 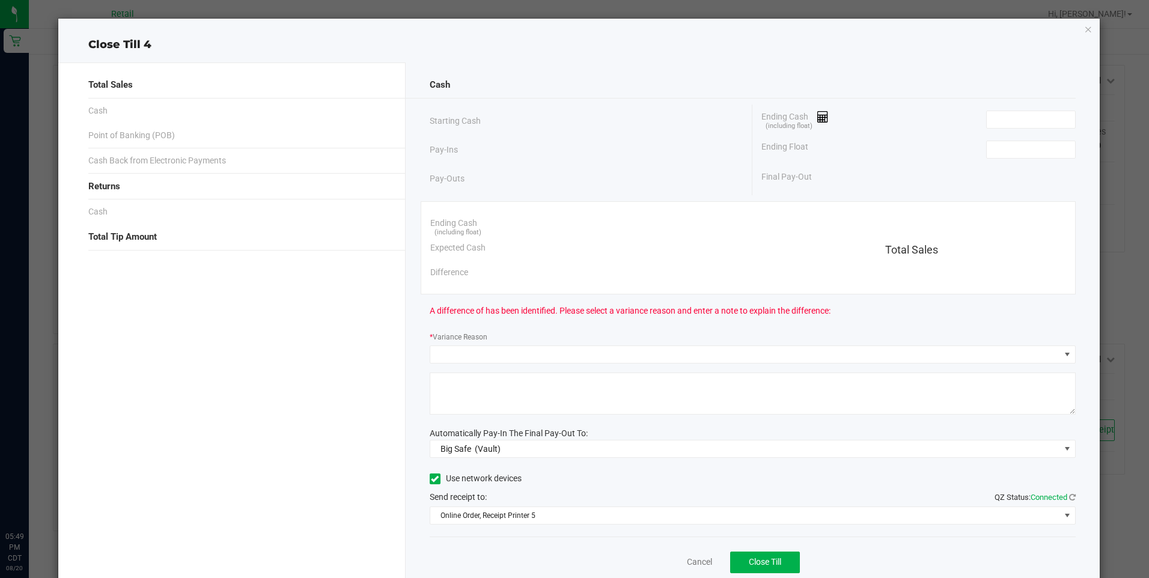 What do you see at coordinates (458, 497) in the screenshot?
I see `span: Send receipt to:` at bounding box center [458, 497].